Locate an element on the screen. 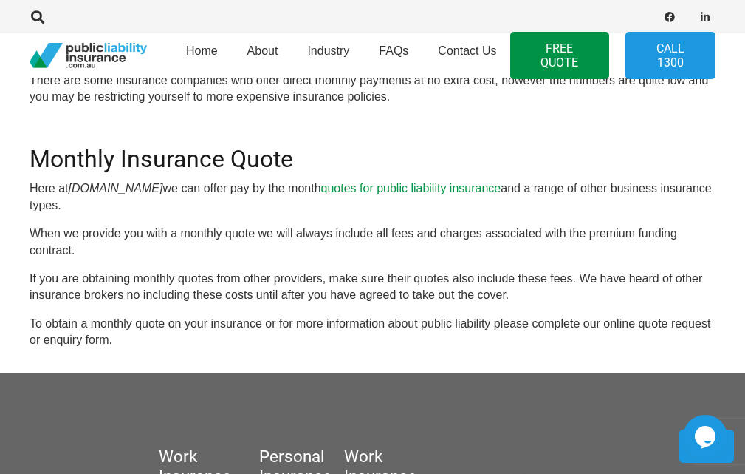 The image size is (745, 474). a: Industry is located at coordinates (328, 55).